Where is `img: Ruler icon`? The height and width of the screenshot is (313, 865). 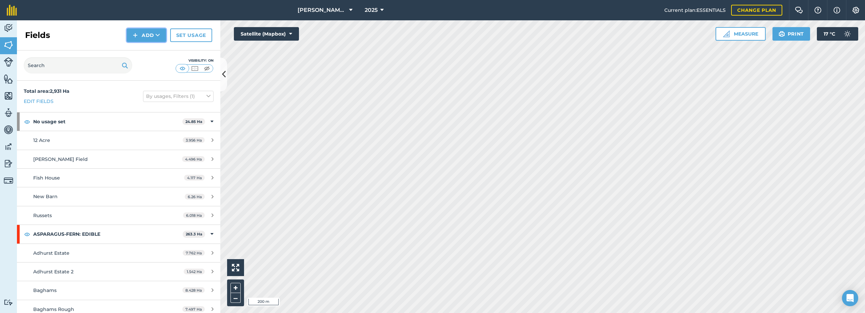
img: Ruler icon is located at coordinates (727, 34).